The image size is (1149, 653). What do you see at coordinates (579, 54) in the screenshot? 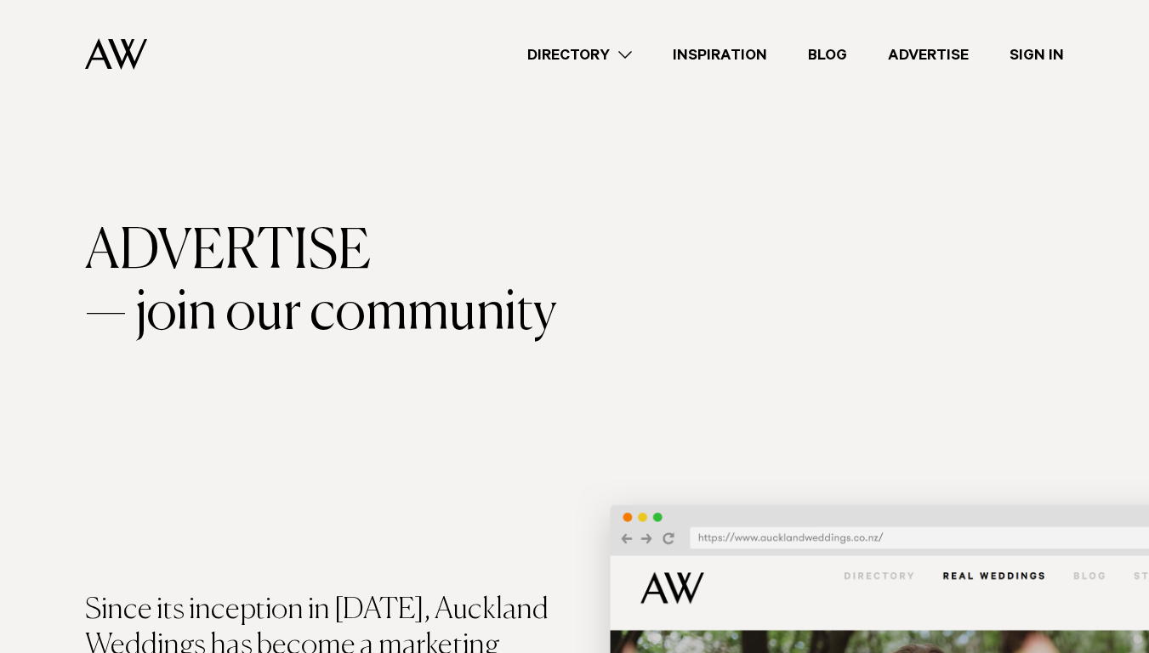
I see `a: Directory` at bounding box center [579, 54].